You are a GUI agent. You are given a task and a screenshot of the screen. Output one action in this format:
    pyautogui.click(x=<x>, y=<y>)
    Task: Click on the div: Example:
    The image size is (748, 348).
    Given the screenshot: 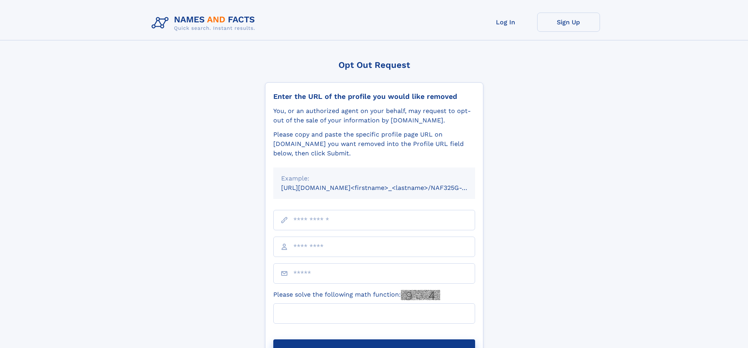 What is the action you would take?
    pyautogui.click(x=374, y=179)
    